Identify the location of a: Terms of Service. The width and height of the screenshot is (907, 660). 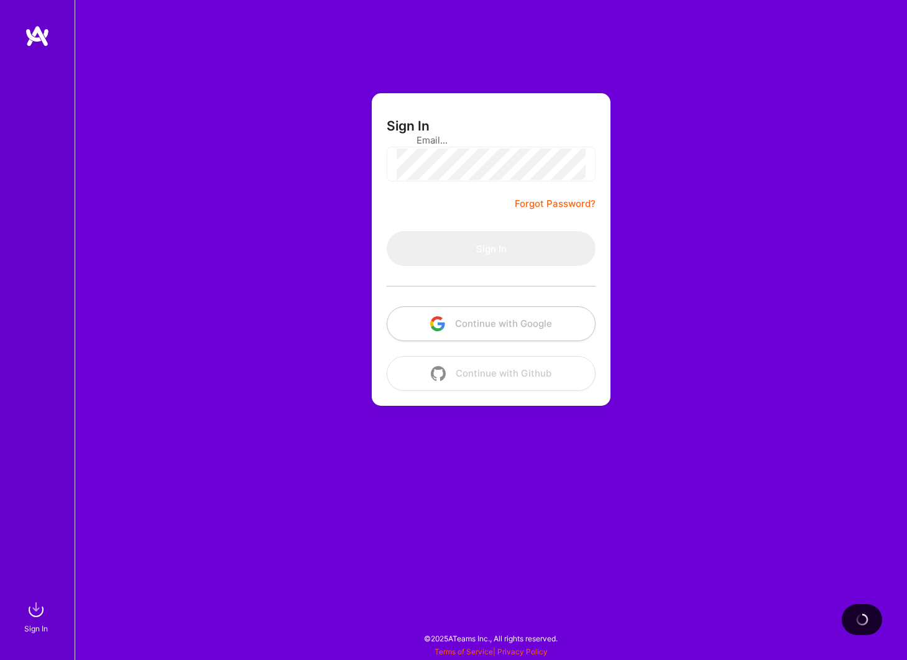
(464, 651).